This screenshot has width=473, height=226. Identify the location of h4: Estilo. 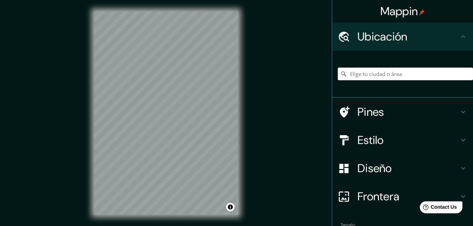
(408, 140).